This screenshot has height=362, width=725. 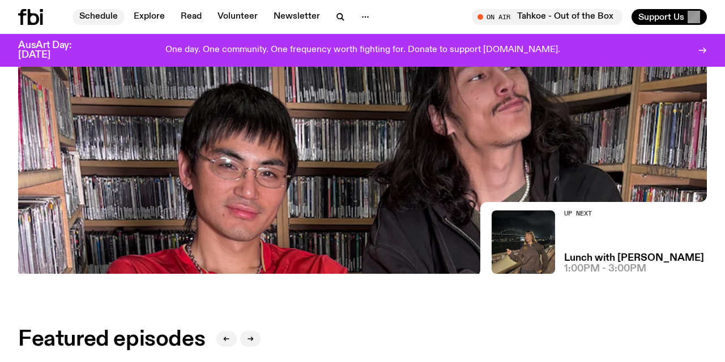 What do you see at coordinates (112, 340) in the screenshot?
I see `h2: Featured episodes` at bounding box center [112, 340].